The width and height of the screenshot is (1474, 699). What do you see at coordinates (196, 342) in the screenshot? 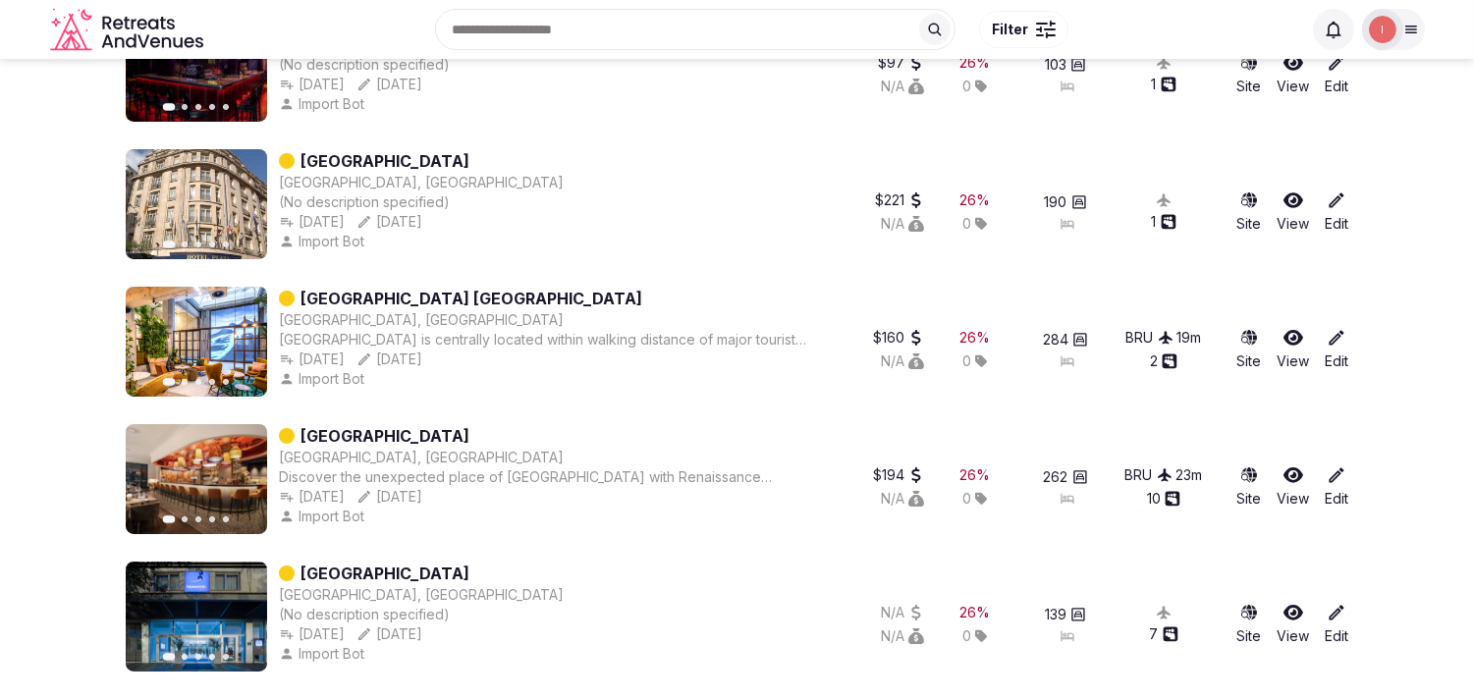
I see `img: Featured image for Hotel Indigo Brussels - City` at bounding box center [196, 342].